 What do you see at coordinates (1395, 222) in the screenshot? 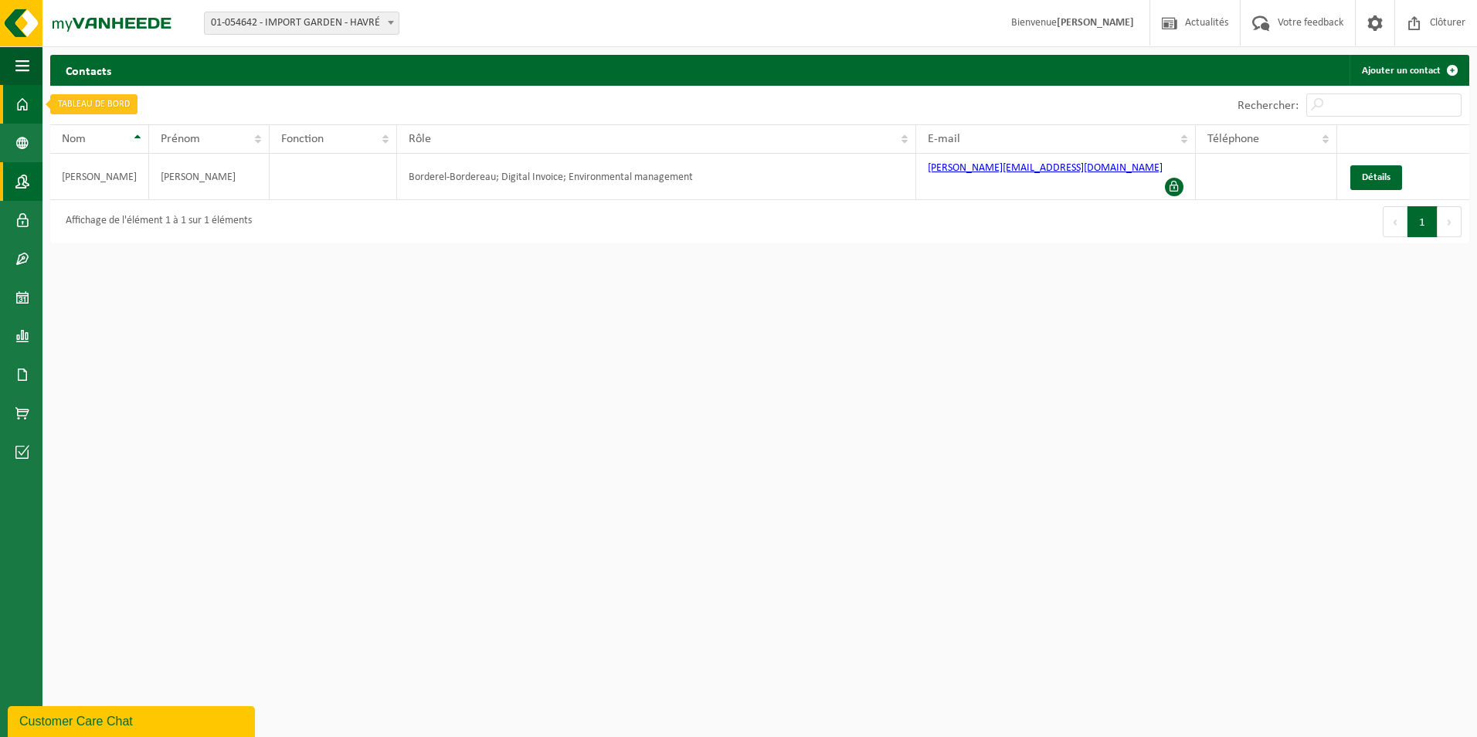
I see `button: Previous` at bounding box center [1395, 222].